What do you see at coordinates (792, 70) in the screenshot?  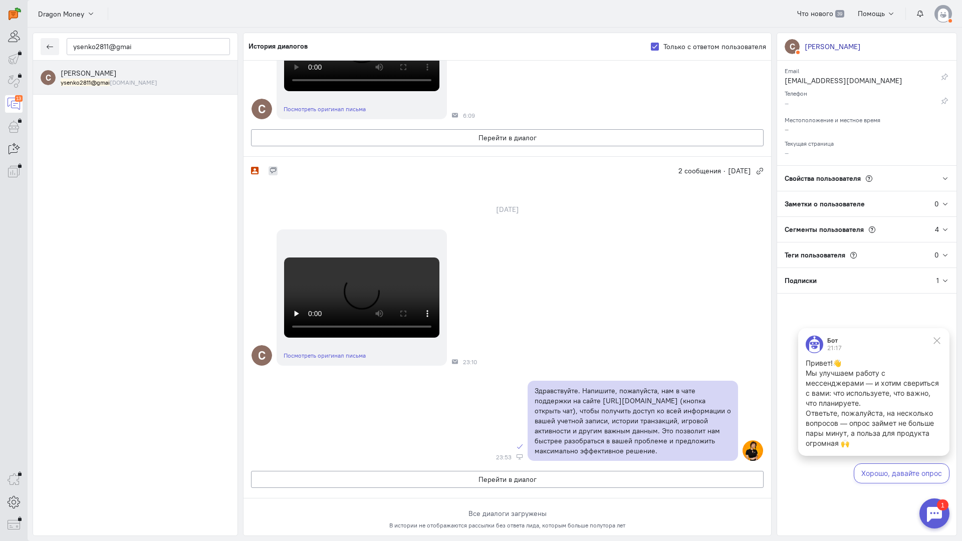 I see `small: Email` at bounding box center [792, 70].